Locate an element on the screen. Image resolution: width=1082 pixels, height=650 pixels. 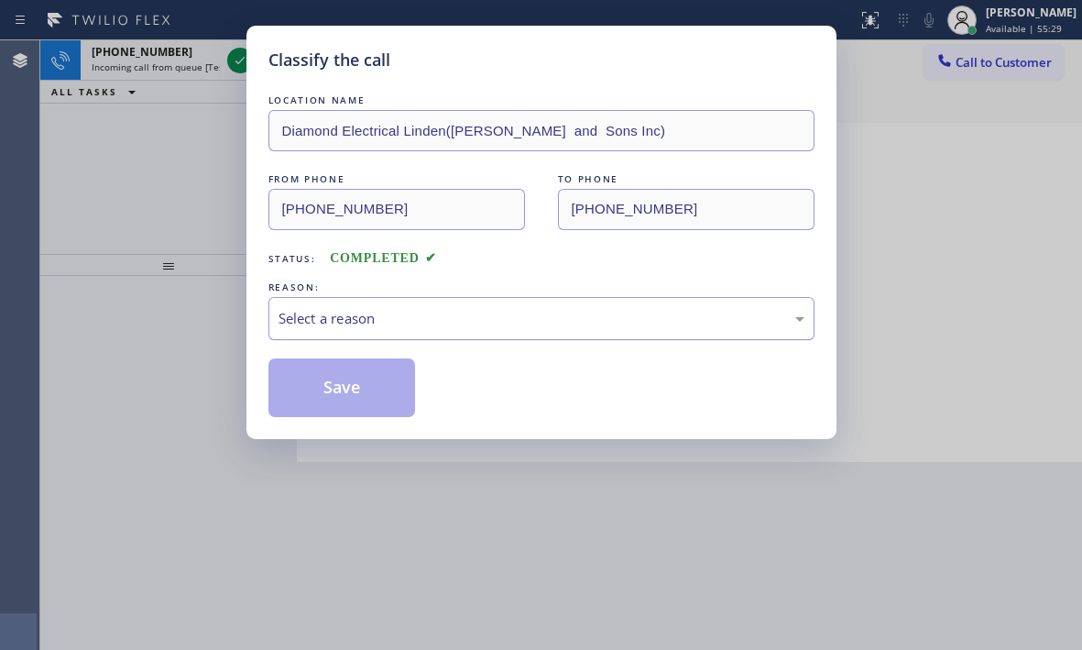
span: Status: is located at coordinates (292, 258).